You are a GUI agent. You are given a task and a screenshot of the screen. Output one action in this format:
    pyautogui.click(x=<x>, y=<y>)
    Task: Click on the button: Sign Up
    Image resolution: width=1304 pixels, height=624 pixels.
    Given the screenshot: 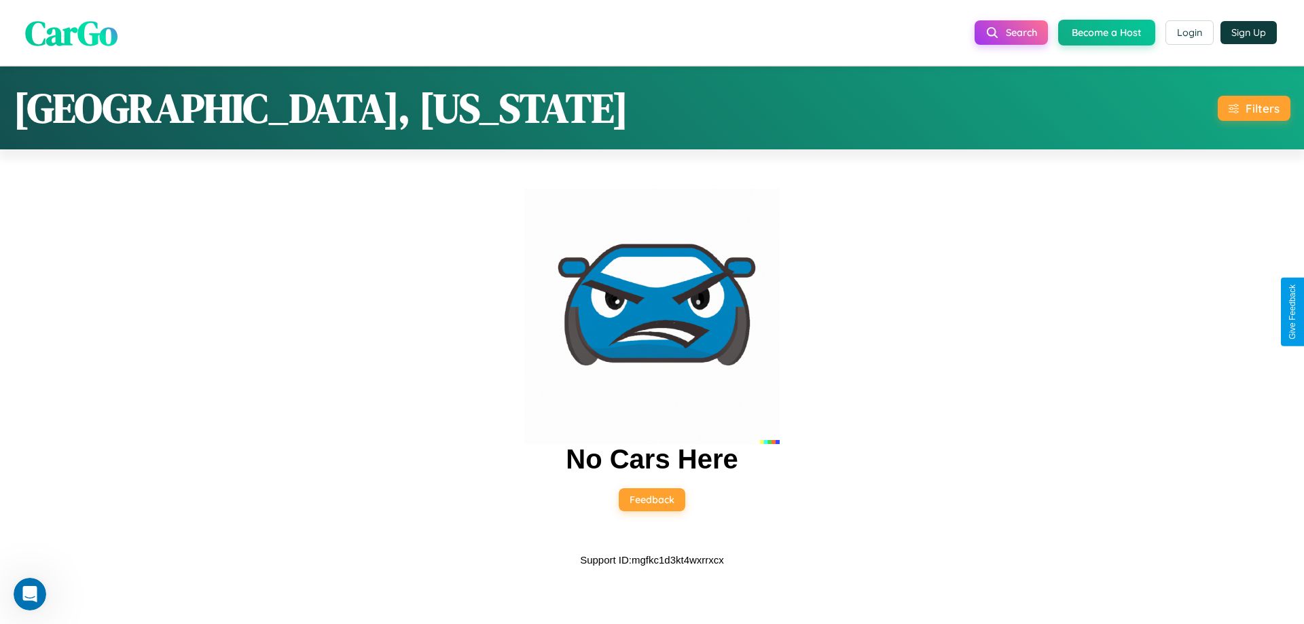 What is the action you would take?
    pyautogui.click(x=1248, y=33)
    